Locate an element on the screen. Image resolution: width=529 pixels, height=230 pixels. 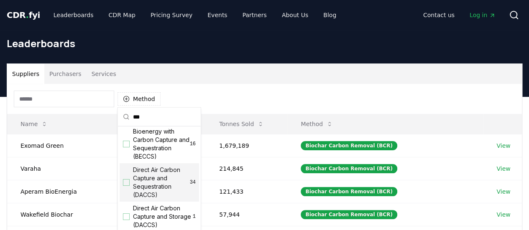
td: 89,548 is located at coordinates (156, 192).